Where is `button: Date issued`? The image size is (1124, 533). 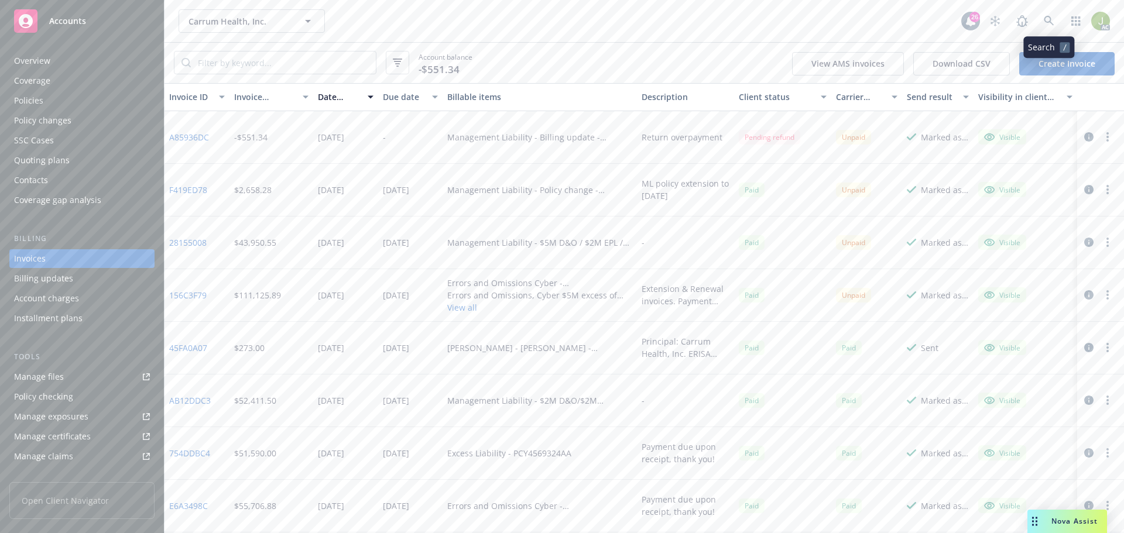 button: Date issued is located at coordinates (346, 97).